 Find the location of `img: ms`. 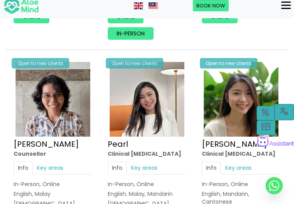

img: ms is located at coordinates (153, 6).